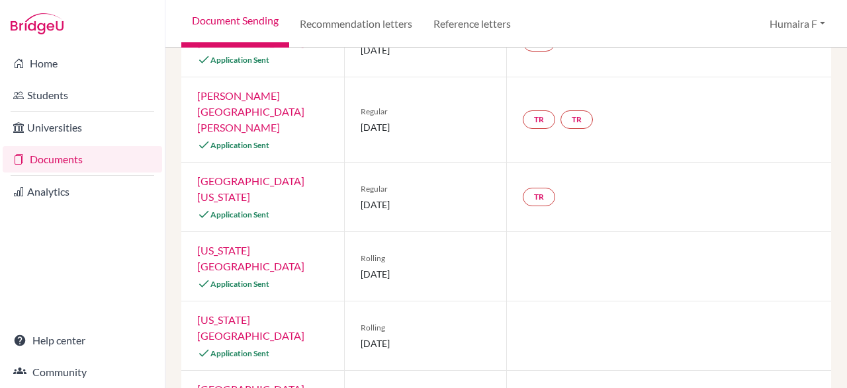 The image size is (847, 388). I want to click on a: Community, so click(82, 373).